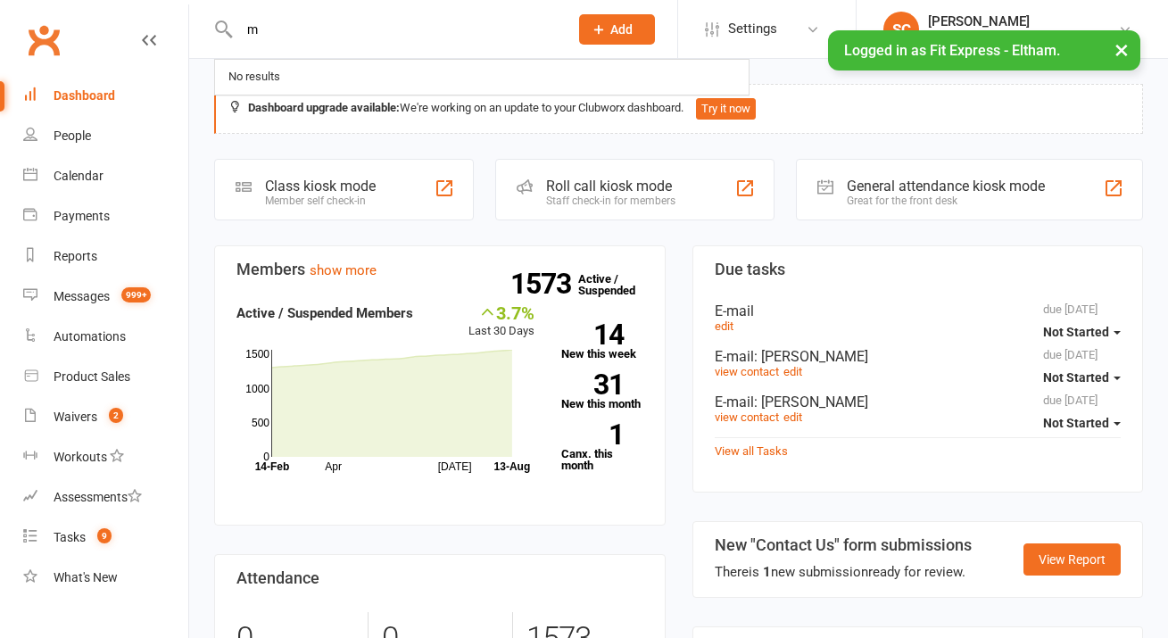  What do you see at coordinates (81, 296) in the screenshot?
I see `div: Messages` at bounding box center [81, 296].